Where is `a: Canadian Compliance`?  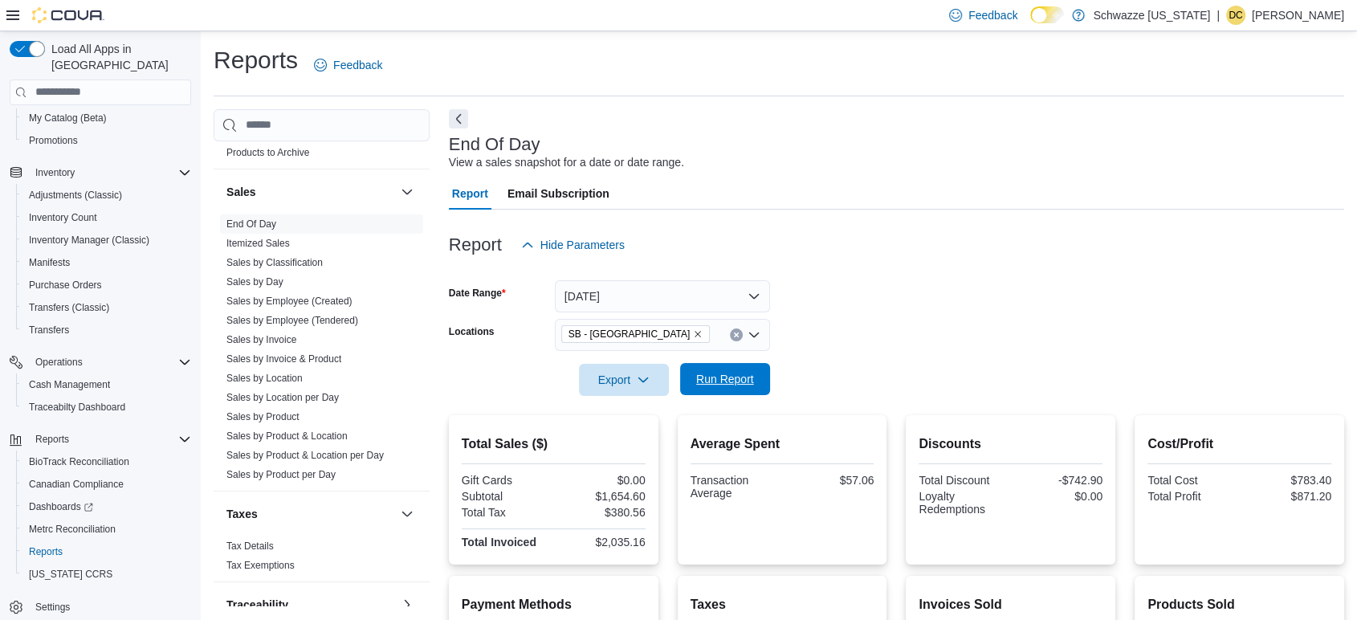 a: Canadian Compliance is located at coordinates (76, 484).